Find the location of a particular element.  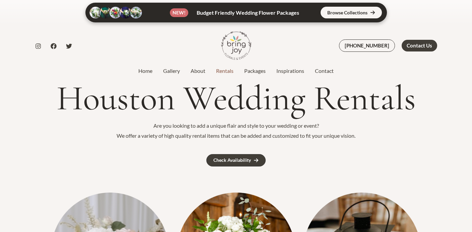

a: About is located at coordinates (198, 71).